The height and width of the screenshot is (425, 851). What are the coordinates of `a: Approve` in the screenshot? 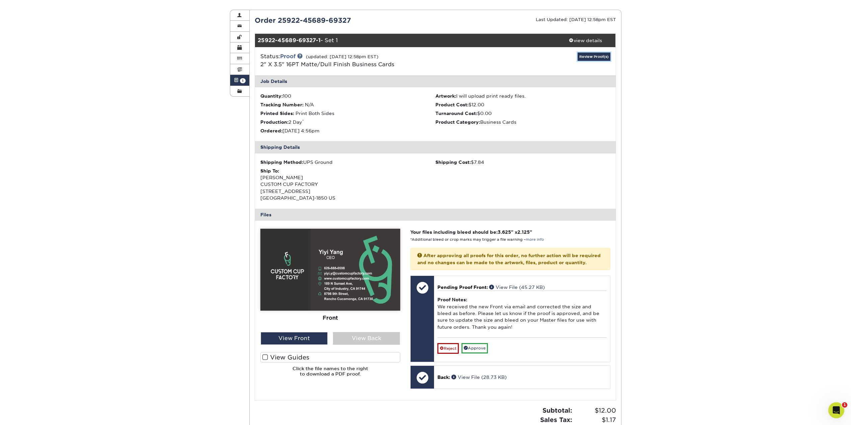 It's located at (474, 348).